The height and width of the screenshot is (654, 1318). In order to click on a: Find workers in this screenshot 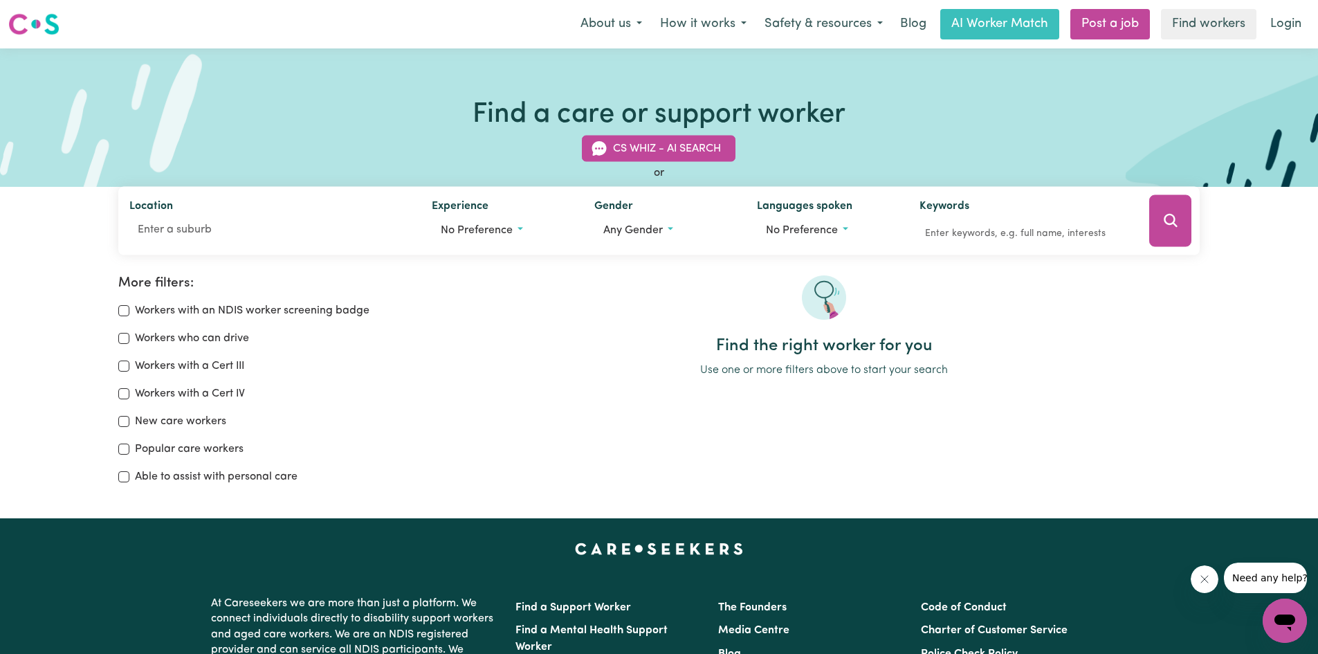, I will do `click(1209, 24)`.